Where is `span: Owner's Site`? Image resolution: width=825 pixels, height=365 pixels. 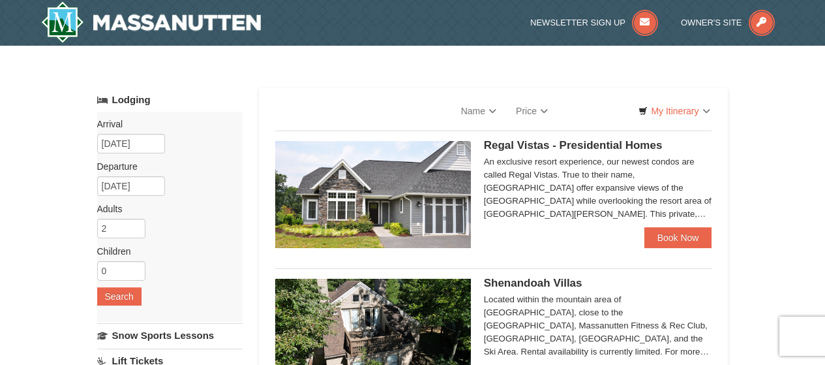
span: Owner's Site is located at coordinates (712, 22).